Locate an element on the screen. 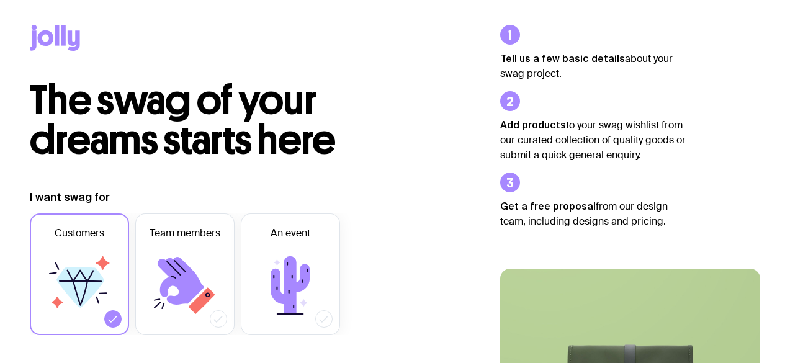  span: An event is located at coordinates (290, 233).